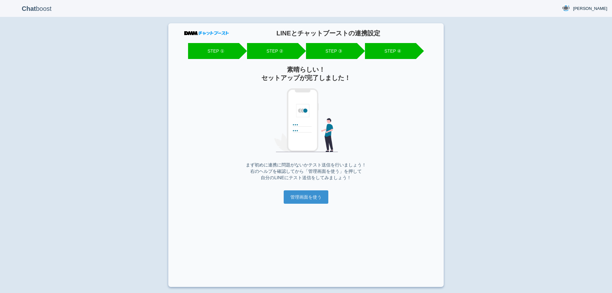  Describe the element at coordinates (207, 33) in the screenshot. I see `img: DMMチャットブースト` at that location.